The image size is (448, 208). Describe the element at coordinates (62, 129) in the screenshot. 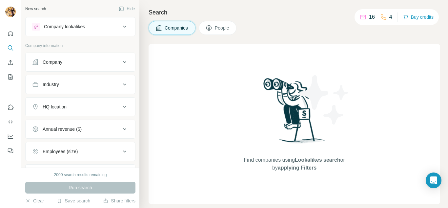

I see `div: Annual revenue ($)` at that location.